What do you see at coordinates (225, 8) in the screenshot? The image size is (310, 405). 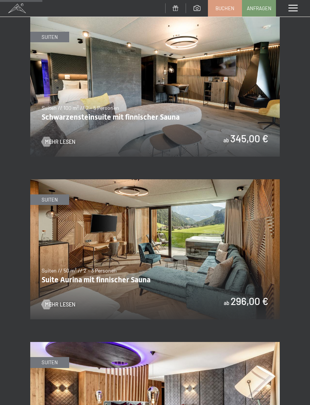 I see `a: Buchen` at bounding box center [225, 8].